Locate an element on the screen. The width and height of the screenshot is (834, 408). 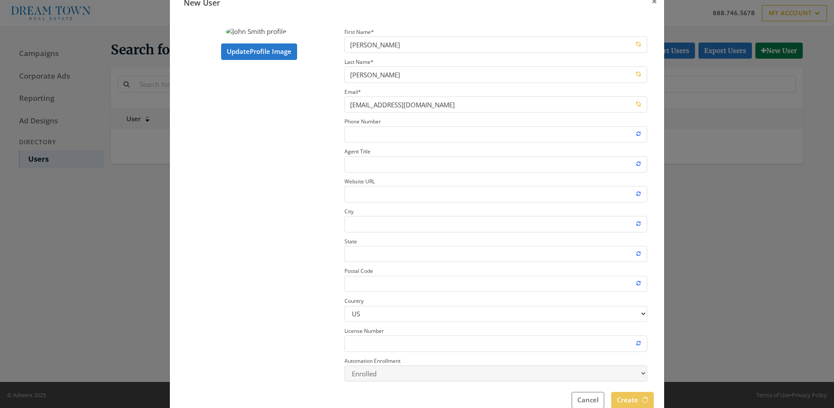
button: Create is located at coordinates (632, 399).